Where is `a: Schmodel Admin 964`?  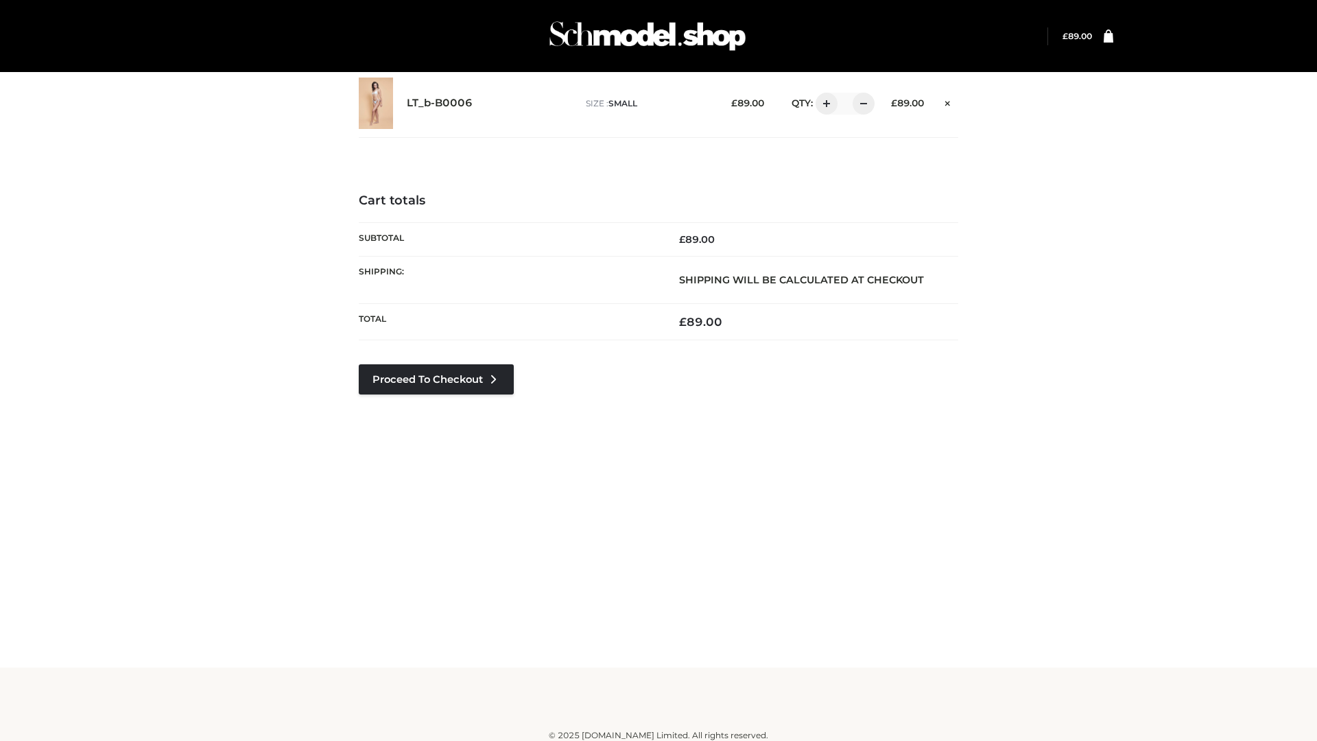
a: Schmodel Admin 964 is located at coordinates (648, 36).